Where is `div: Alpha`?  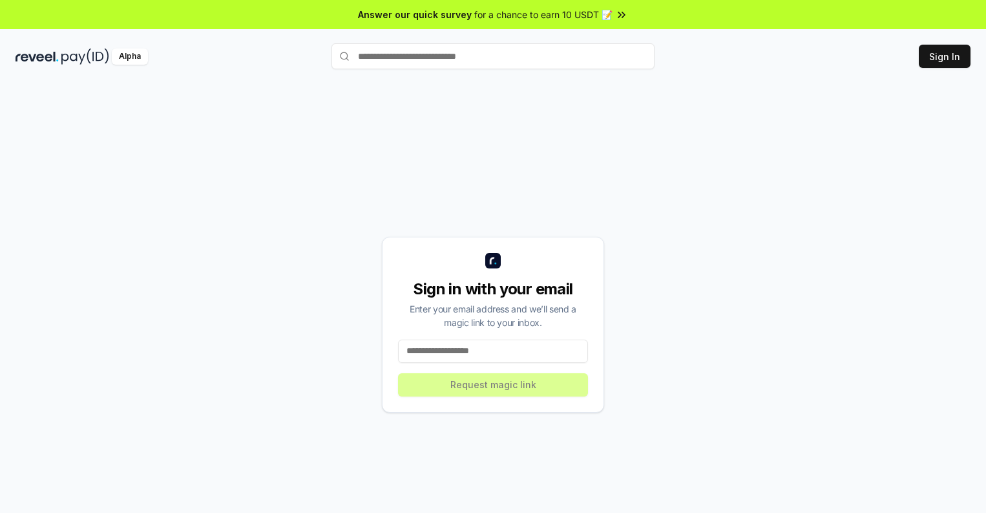 div: Alpha is located at coordinates (130, 56).